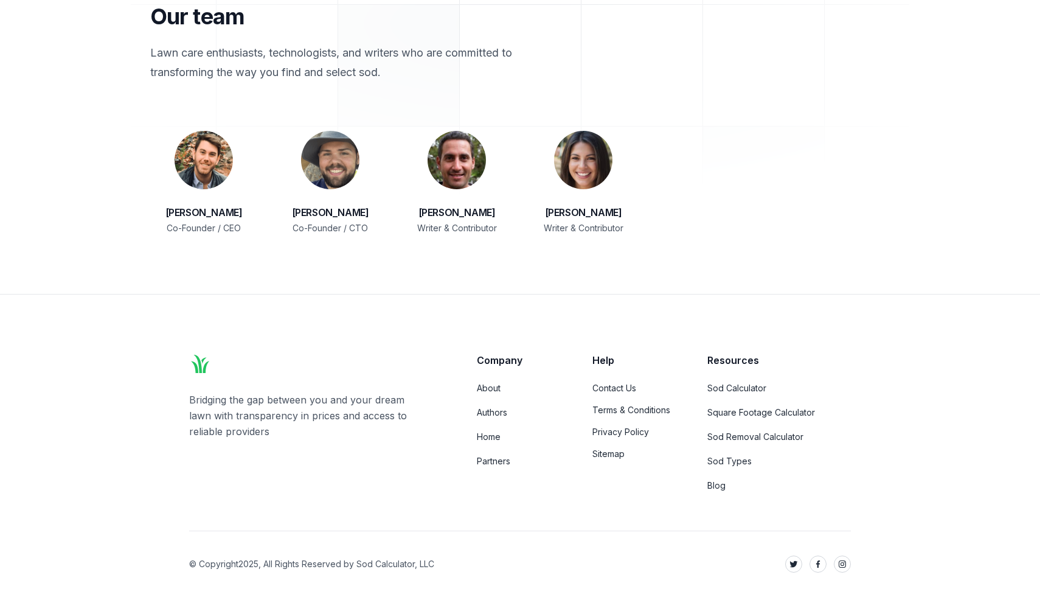 Image resolution: width=1040 pixels, height=597 pixels. Describe the element at coordinates (635, 388) in the screenshot. I see `a: Contact Us` at that location.